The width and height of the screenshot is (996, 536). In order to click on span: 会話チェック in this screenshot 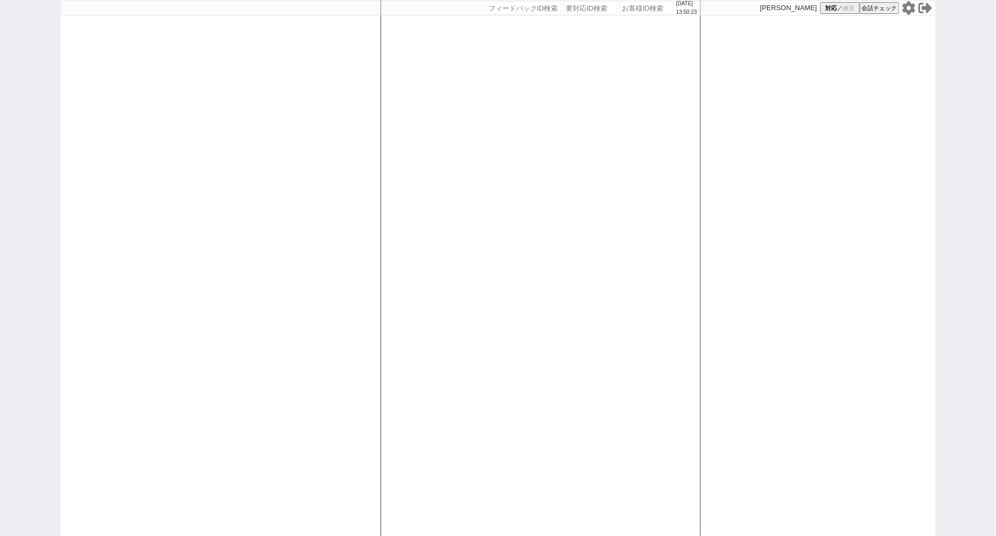, I will do `click(879, 8)`.